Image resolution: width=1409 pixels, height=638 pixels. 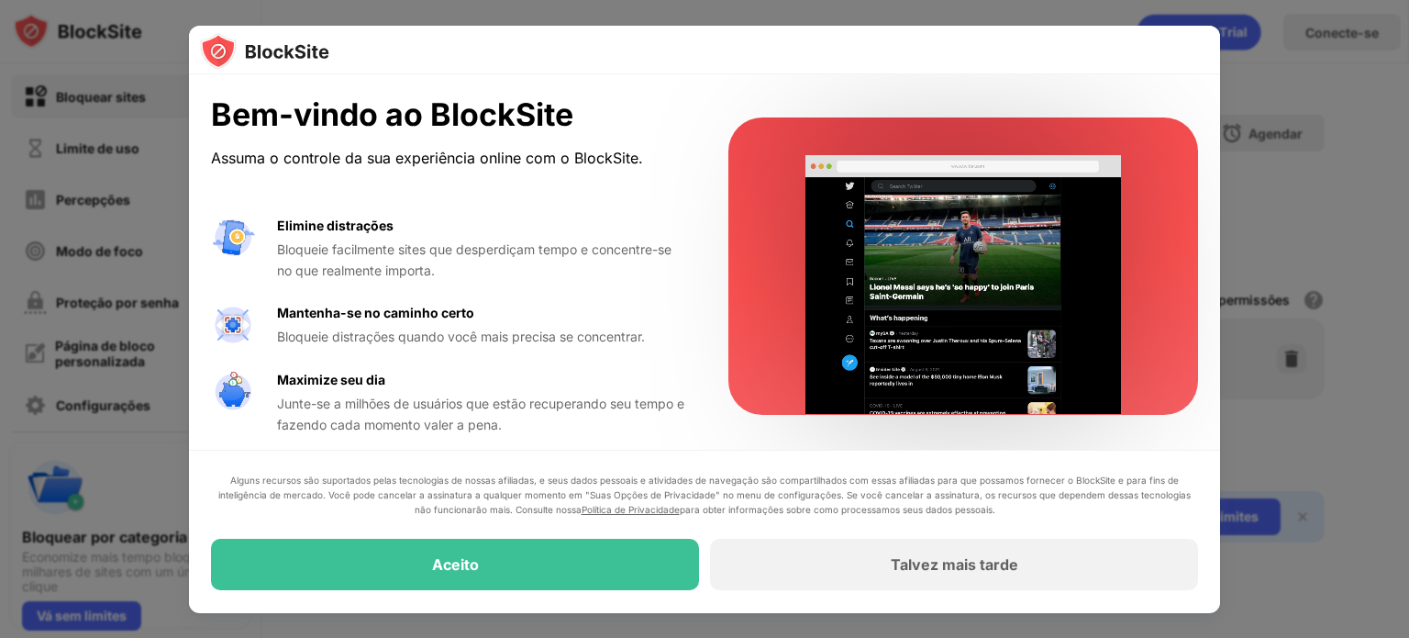 What do you see at coordinates (630, 510) in the screenshot?
I see `a: Política de Privacidade` at bounding box center [630, 510].